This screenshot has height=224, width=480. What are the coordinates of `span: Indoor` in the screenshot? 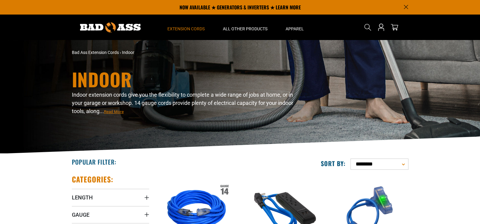 It's located at (128, 52).